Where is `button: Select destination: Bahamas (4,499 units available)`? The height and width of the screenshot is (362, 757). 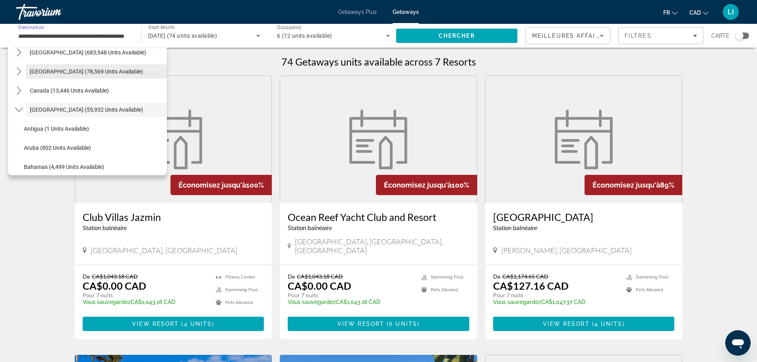 button: Select destination: Bahamas (4,499 units available) is located at coordinates (93, 167).